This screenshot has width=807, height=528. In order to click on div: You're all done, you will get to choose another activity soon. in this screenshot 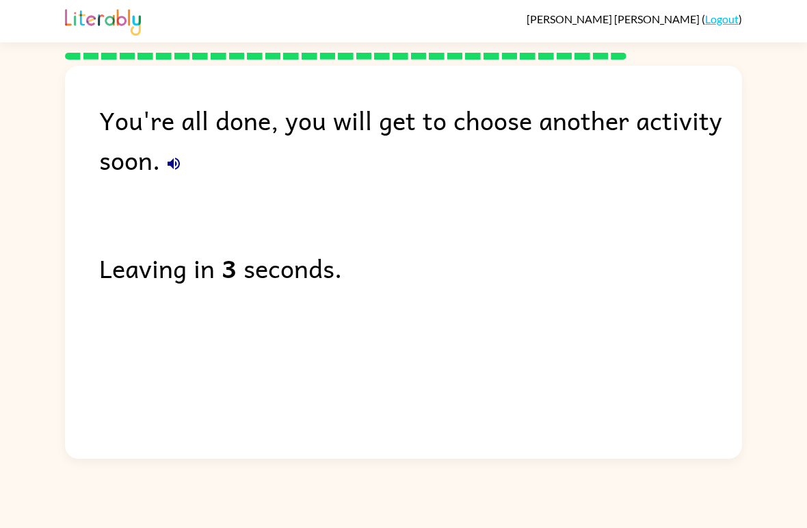, I will do `click(421, 140)`.